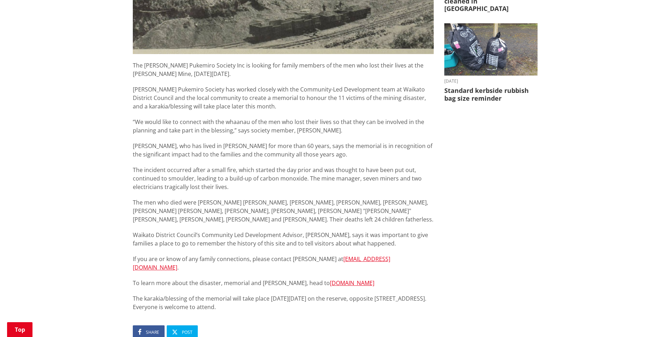 Image resolution: width=670 pixels, height=337 pixels. What do you see at coordinates (153, 332) in the screenshot?
I see `span: Share` at bounding box center [153, 332].